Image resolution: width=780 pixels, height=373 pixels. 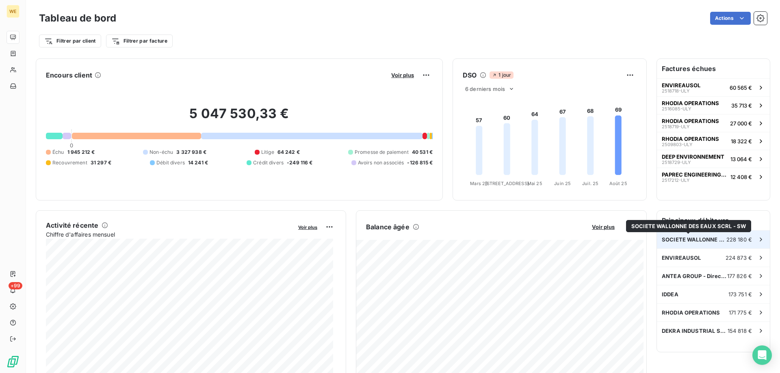 What do you see at coordinates (676, 163) in the screenshot?
I see `span: 2518729-ULY` at bounding box center [676, 163].